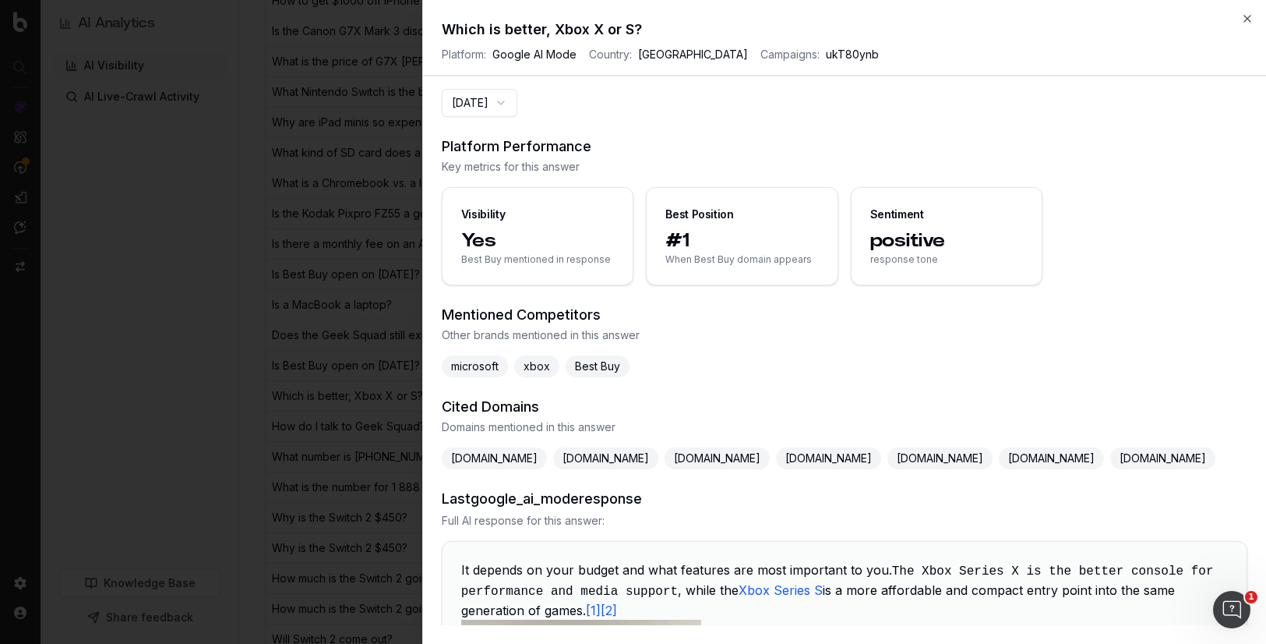 This screenshot has height=644, width=1266. What do you see at coordinates (535, 55) in the screenshot?
I see `span: Google AI Mode` at bounding box center [535, 55].